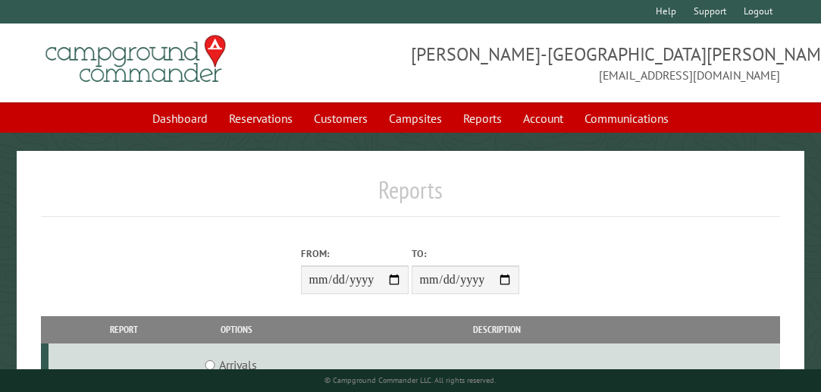  I want to click on a: Campsites, so click(415, 118).